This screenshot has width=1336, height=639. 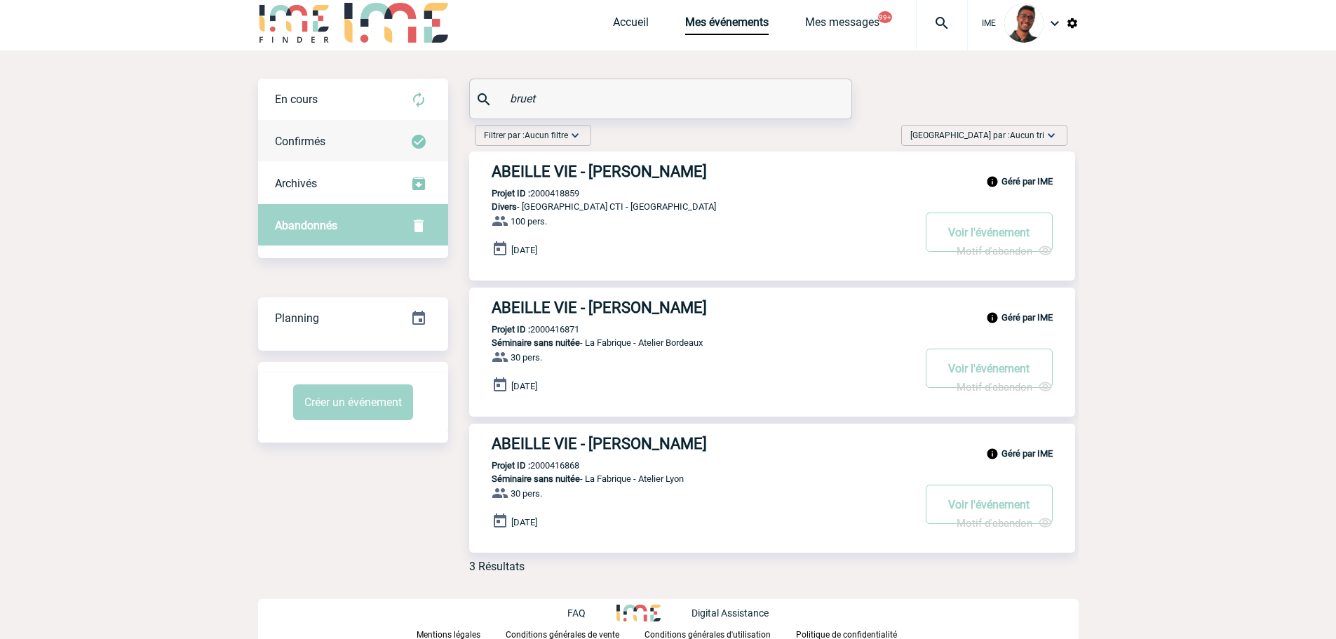 What do you see at coordinates (306, 225) in the screenshot?
I see `span: Abandonnés` at bounding box center [306, 225].